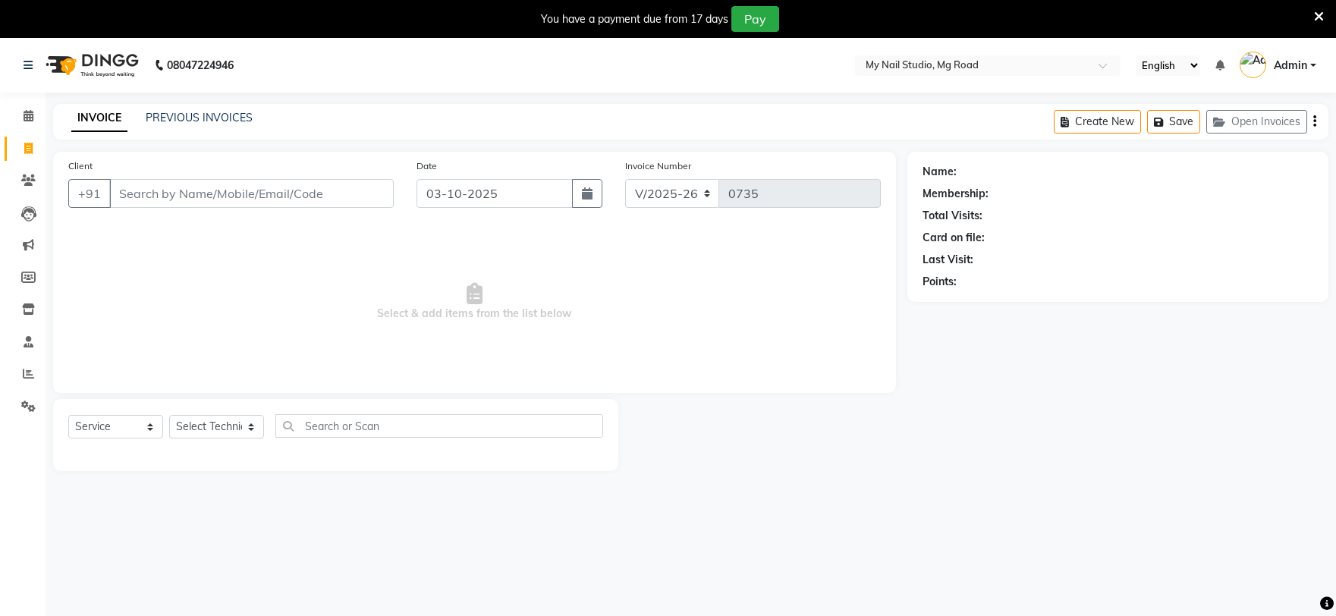 This screenshot has width=1336, height=616. I want to click on a: PREVIOUS INVOICES, so click(199, 118).